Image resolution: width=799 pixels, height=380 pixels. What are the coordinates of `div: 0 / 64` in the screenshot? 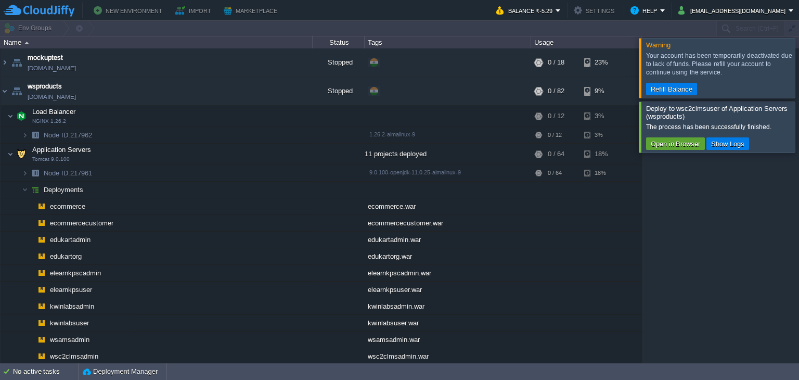 It's located at (554, 173).